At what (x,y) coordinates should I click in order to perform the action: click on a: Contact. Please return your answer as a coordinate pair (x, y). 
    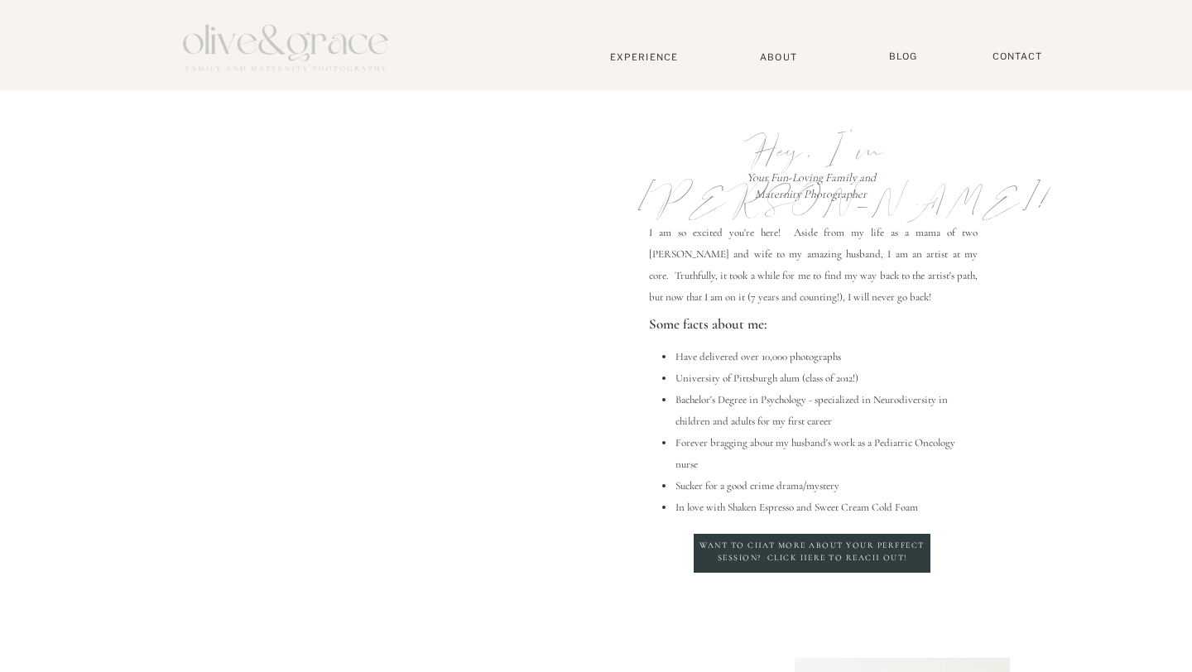
    Looking at the image, I should click on (1017, 56).